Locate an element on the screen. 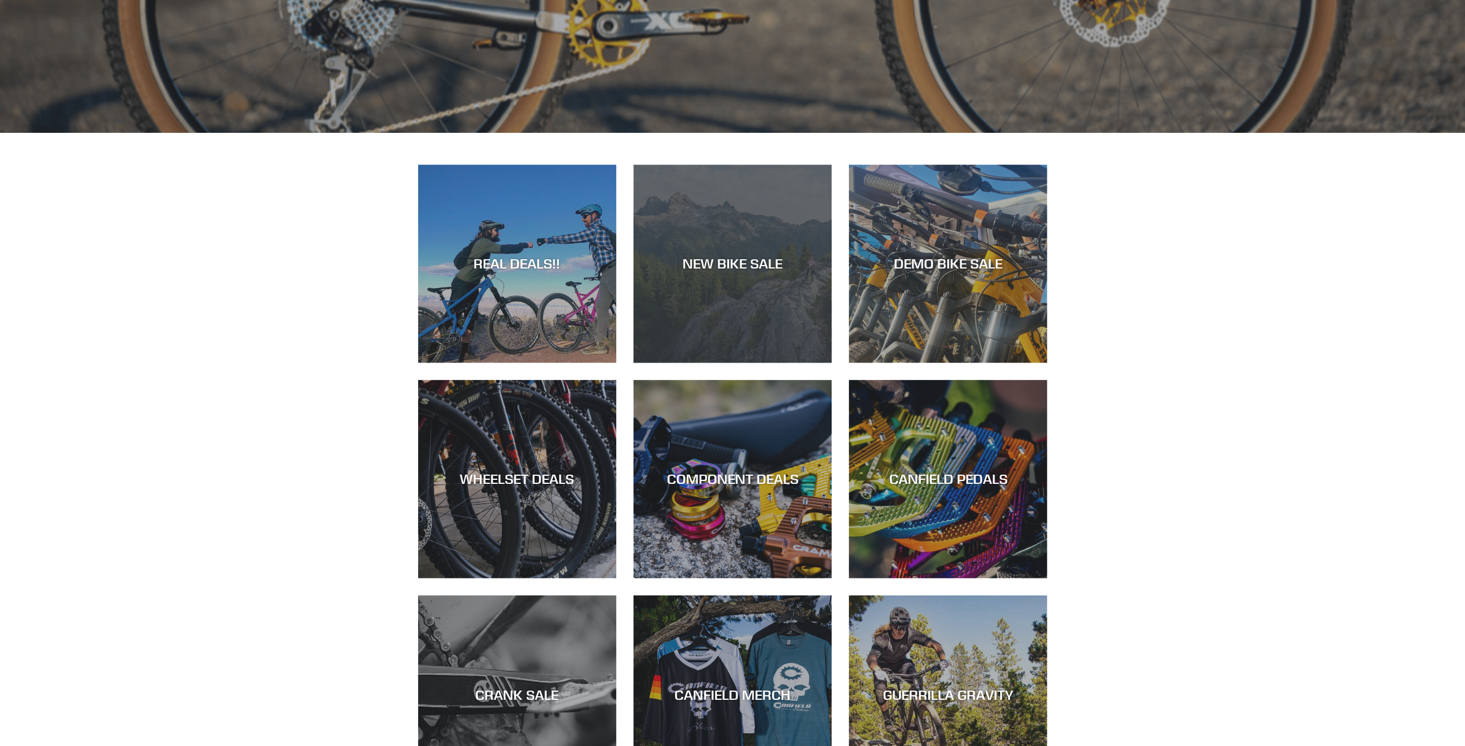 The height and width of the screenshot is (746, 1465). a: WHEELSET DEALS is located at coordinates (517, 479).